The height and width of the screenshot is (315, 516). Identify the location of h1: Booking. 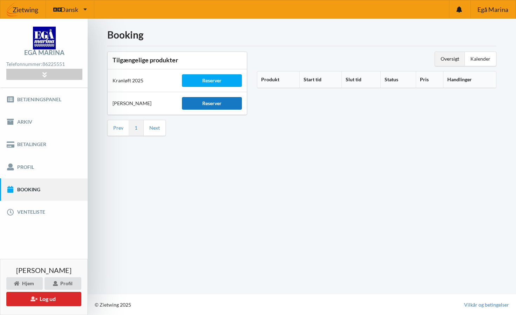
(302, 35).